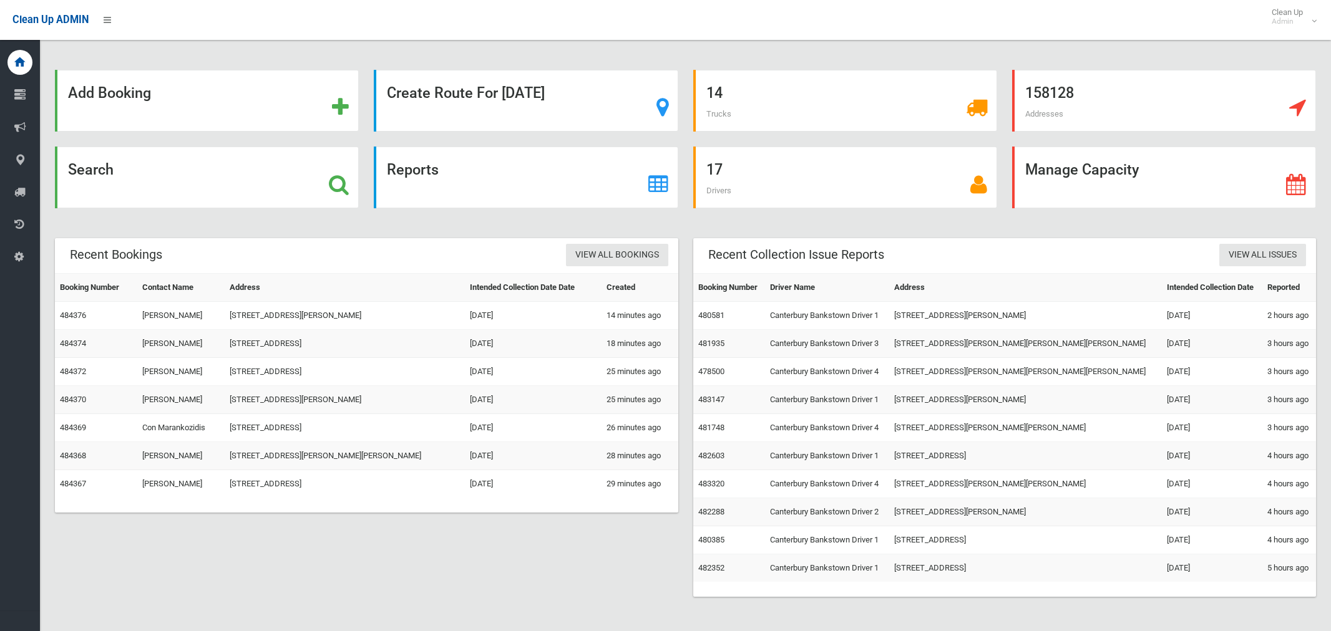  I want to click on a: Manage Capacity, so click(1164, 177).